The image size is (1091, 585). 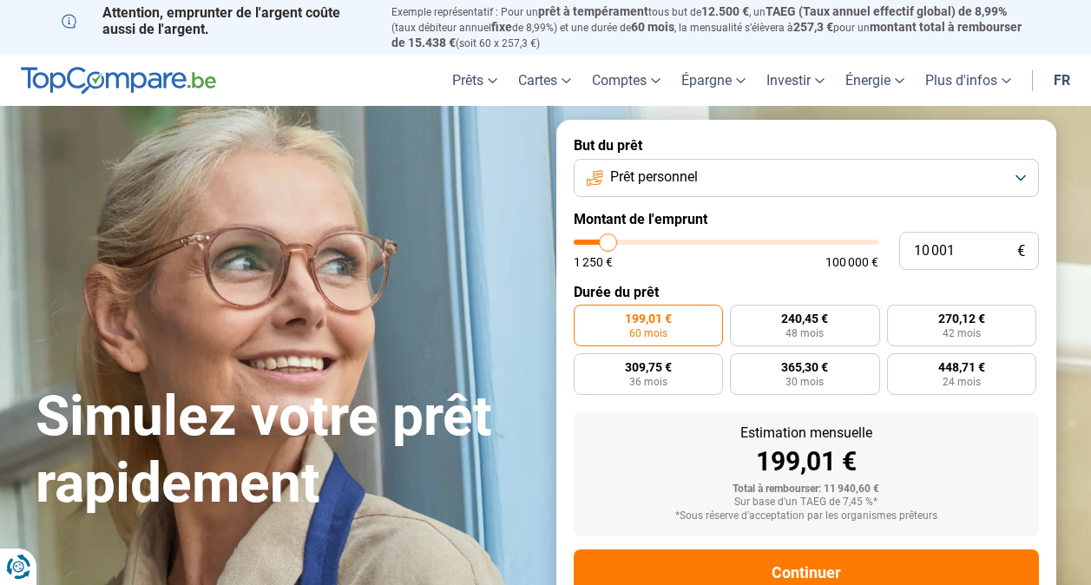 What do you see at coordinates (1062, 80) in the screenshot?
I see `a: fr` at bounding box center [1062, 80].